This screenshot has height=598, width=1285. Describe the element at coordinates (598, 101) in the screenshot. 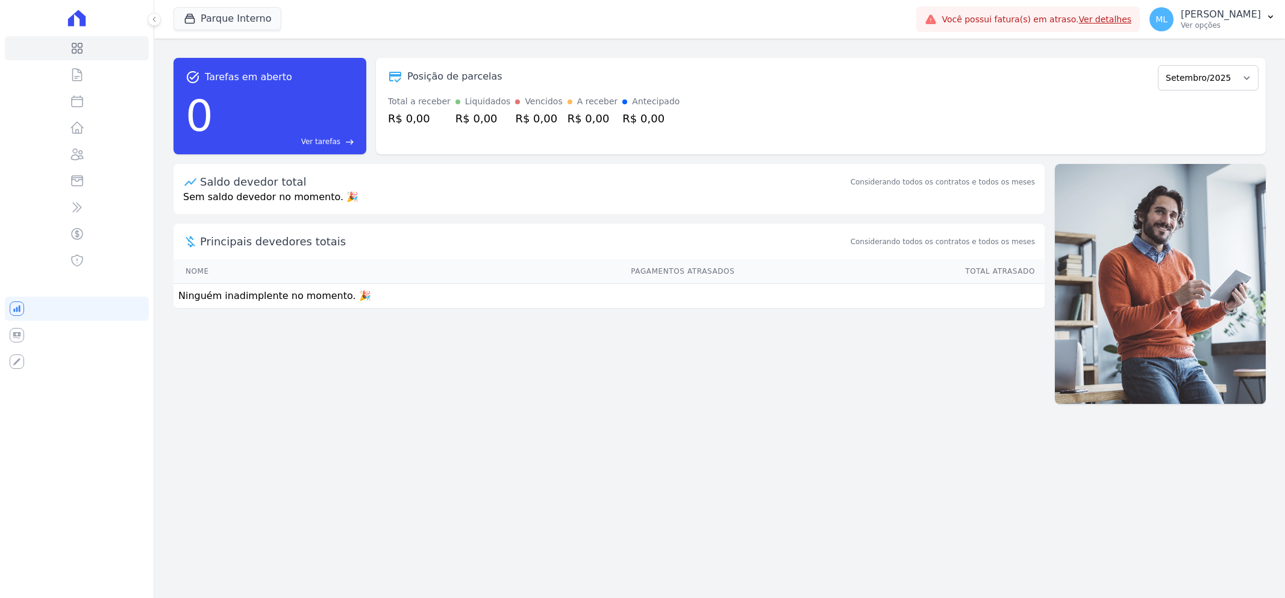

I see `div: A receber` at that location.